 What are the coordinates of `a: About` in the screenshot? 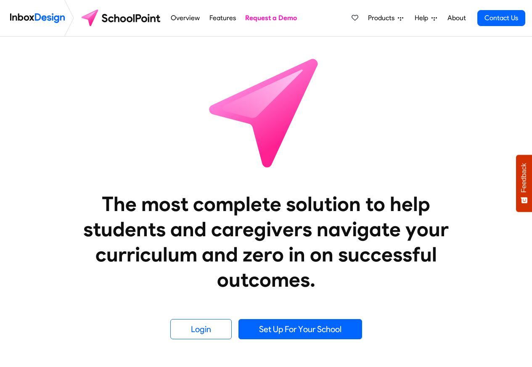 It's located at (456, 18).